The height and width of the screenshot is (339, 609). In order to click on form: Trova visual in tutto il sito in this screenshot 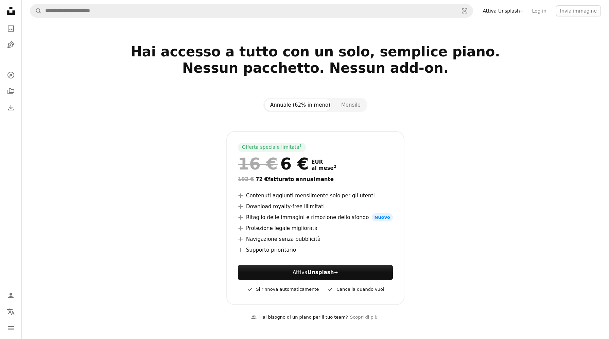, I will do `click(251, 11)`.